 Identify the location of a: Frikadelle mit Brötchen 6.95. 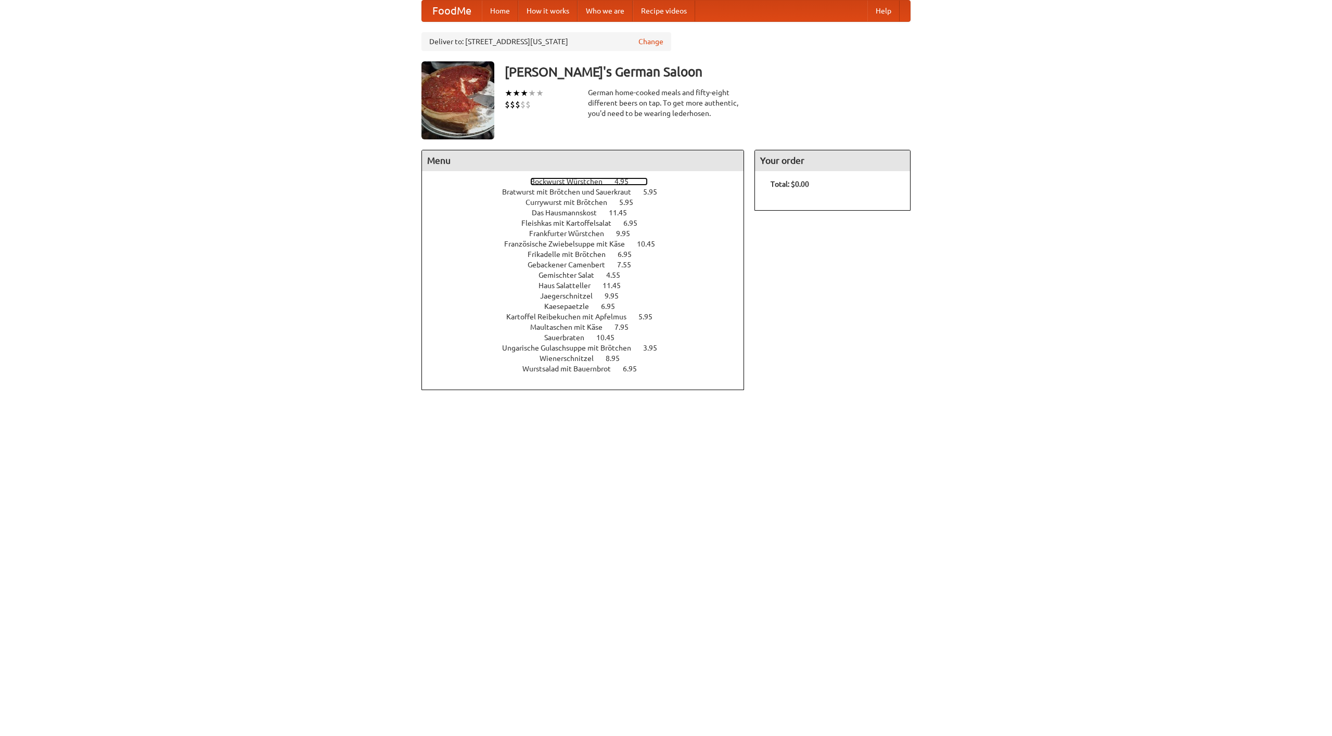
(589, 254).